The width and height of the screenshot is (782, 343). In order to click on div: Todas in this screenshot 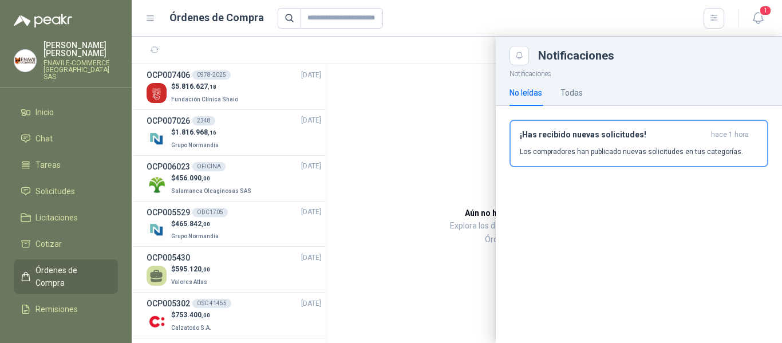, I will do `click(571, 93)`.